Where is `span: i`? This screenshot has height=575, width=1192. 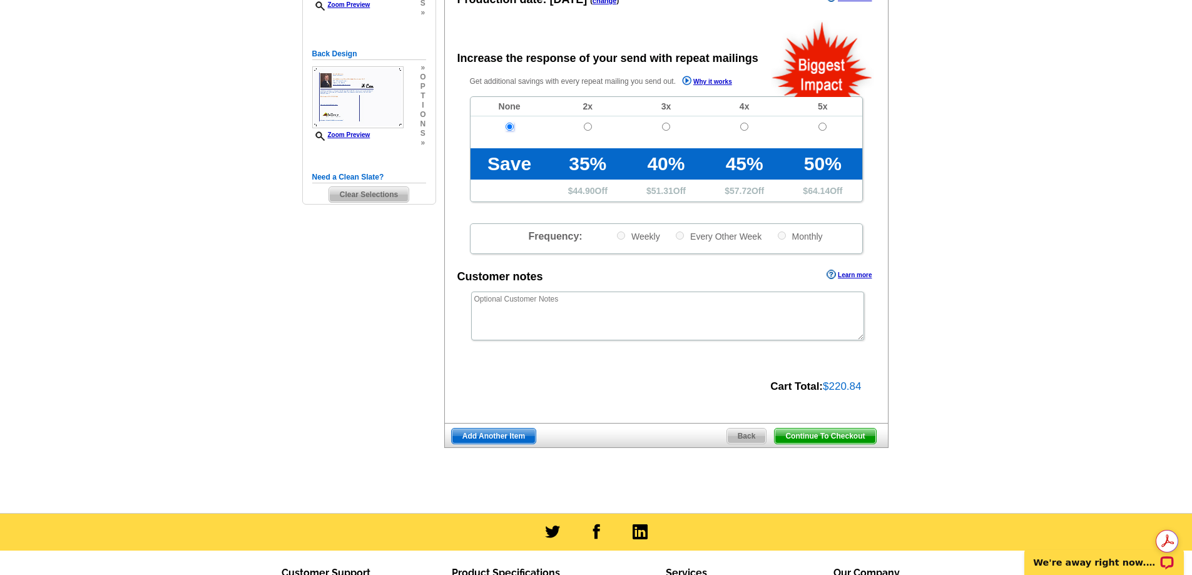
span: i is located at coordinates (423, 105).